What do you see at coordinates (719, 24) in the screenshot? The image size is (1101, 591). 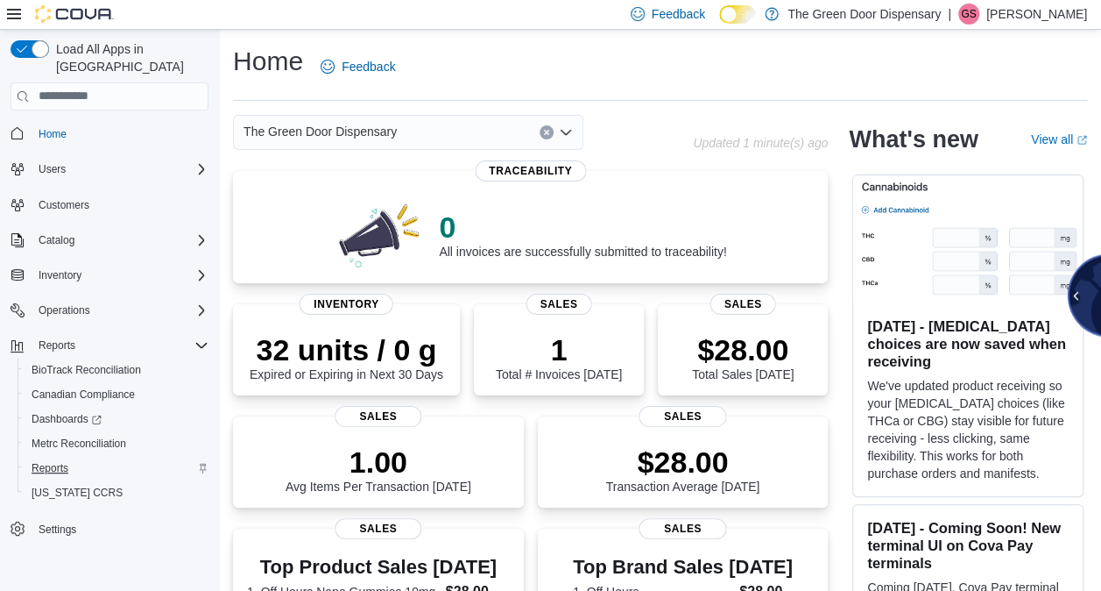 I see `span: Dark Mode` at bounding box center [719, 24].